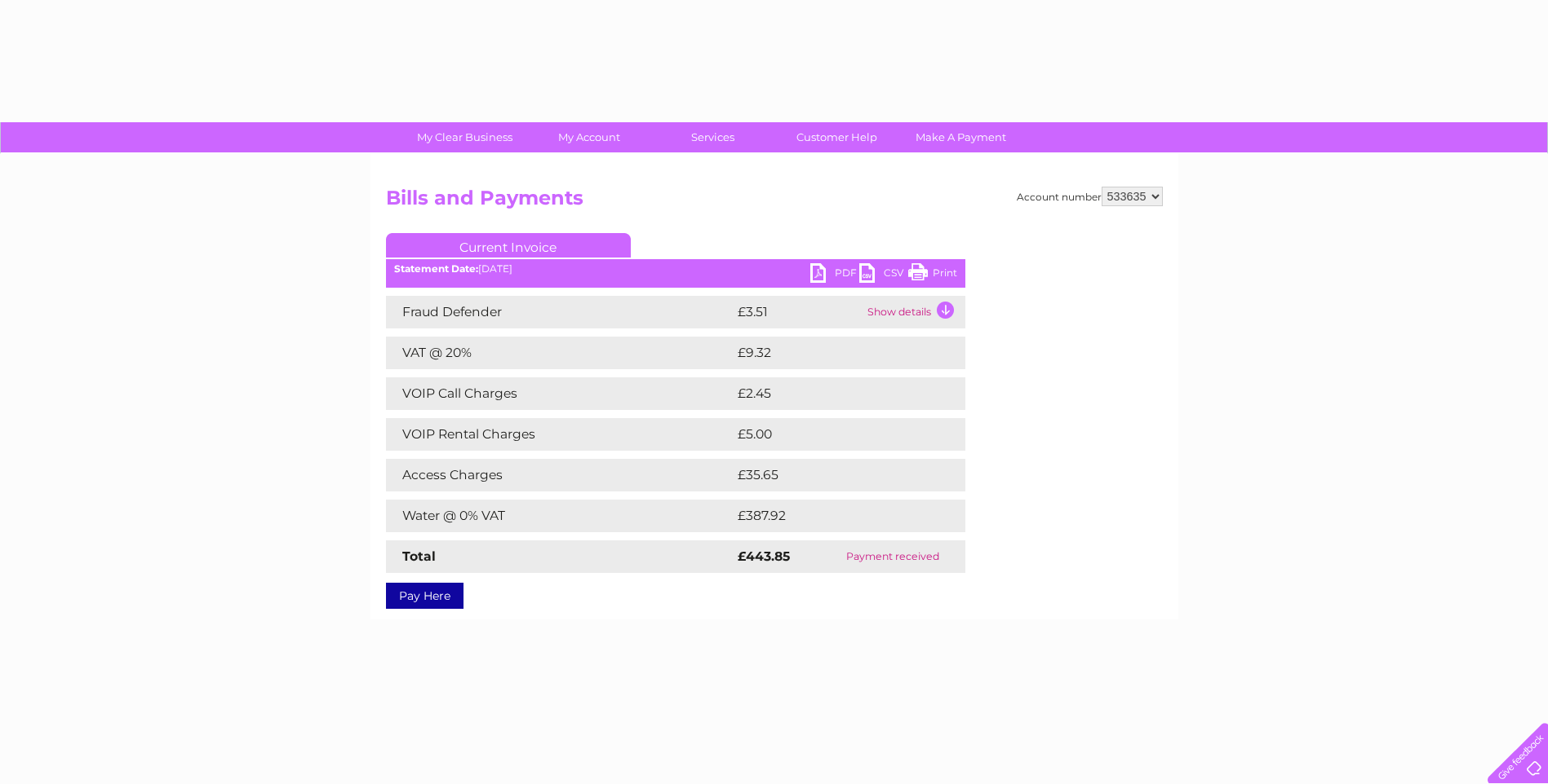  What do you see at coordinates (933, 275) in the screenshot?
I see `a: Print` at bounding box center [933, 275].